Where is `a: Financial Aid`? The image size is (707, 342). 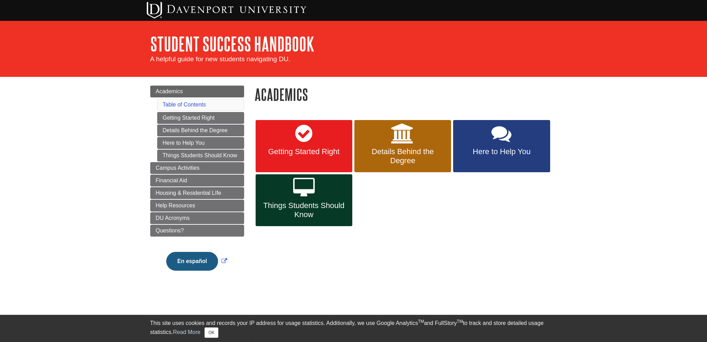 a: Financial Aid is located at coordinates (197, 180).